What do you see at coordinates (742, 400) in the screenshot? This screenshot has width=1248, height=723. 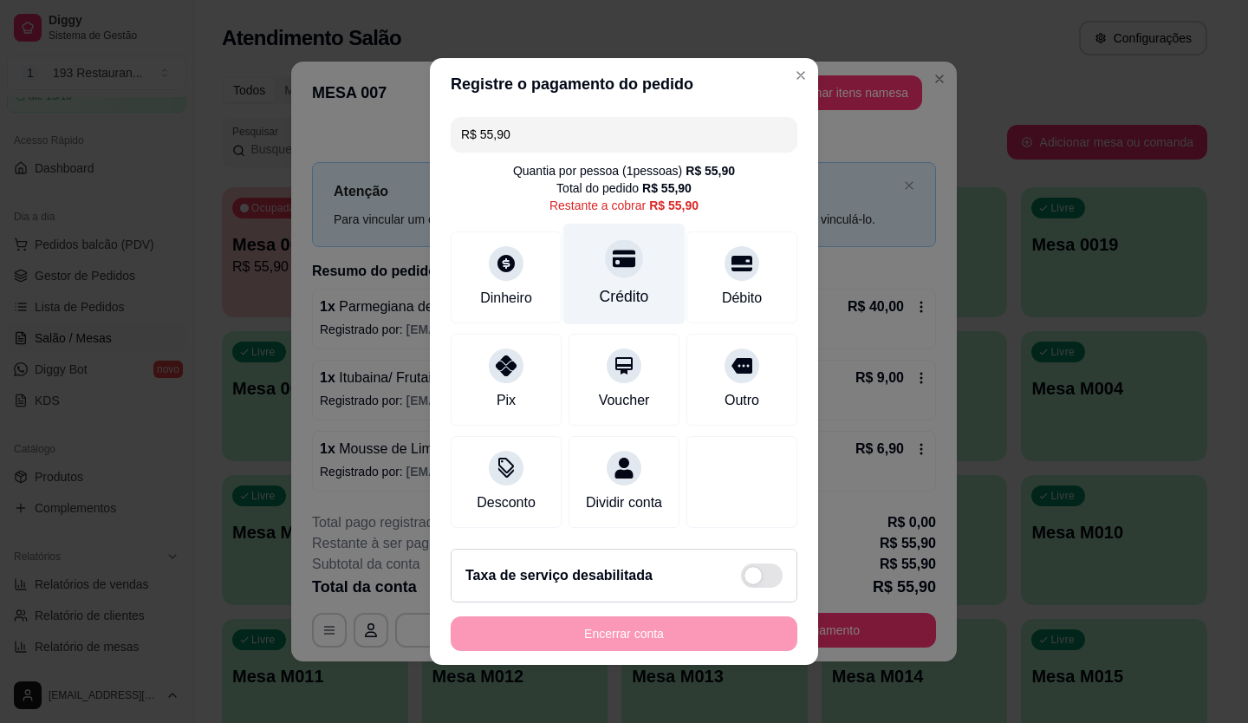 I see `div: Outro` at bounding box center [742, 400].